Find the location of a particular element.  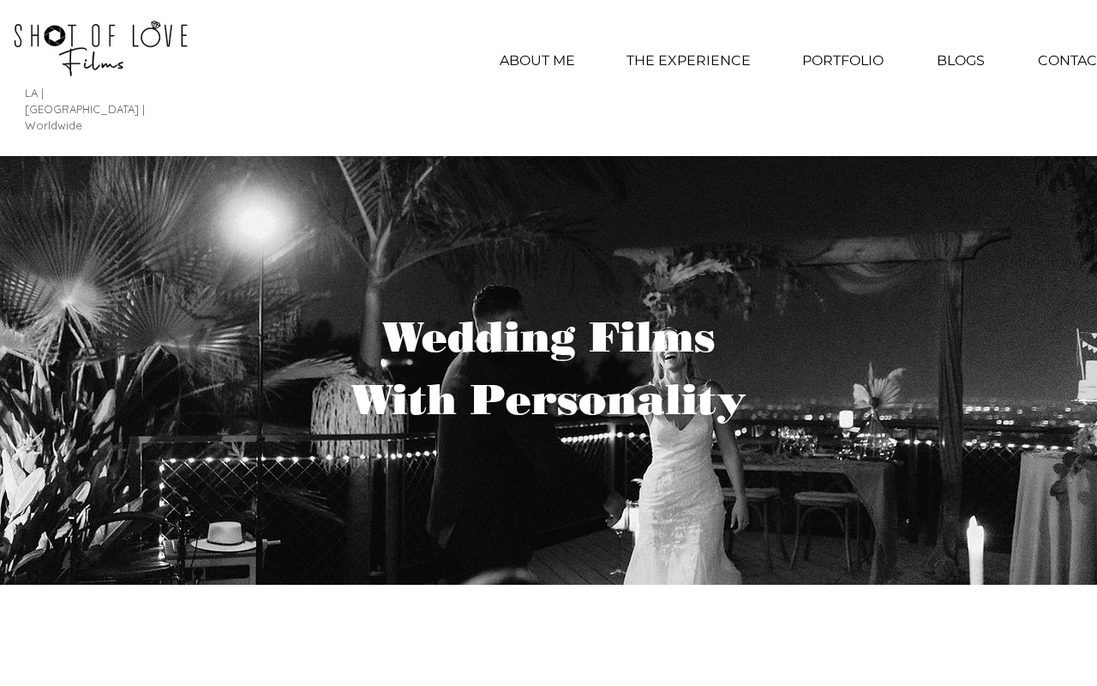

a: BLOGS is located at coordinates (960, 61).